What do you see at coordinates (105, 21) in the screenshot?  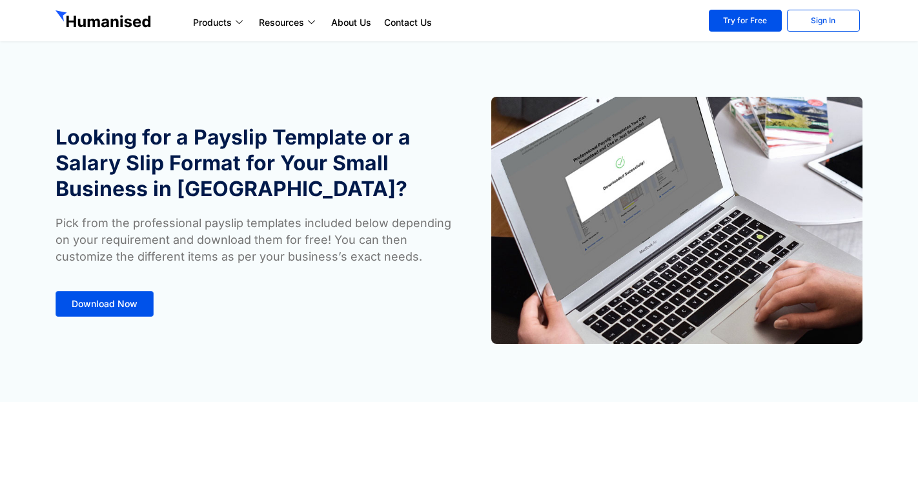 I see `img: GetHumanised Logo` at bounding box center [105, 21].